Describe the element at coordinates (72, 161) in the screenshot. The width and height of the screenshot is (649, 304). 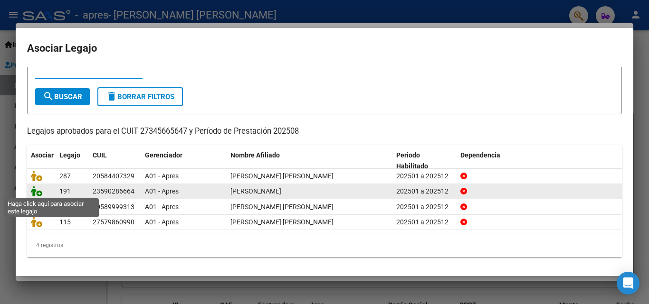
I see `datatable-header-cell: Legajo` at that location.